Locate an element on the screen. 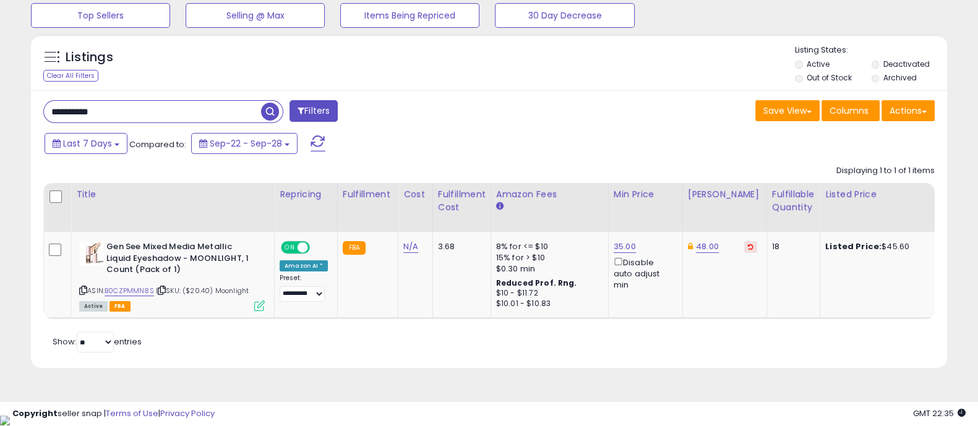 Image resolution: width=978 pixels, height=426 pixels. div: Listed Price is located at coordinates (878, 194).